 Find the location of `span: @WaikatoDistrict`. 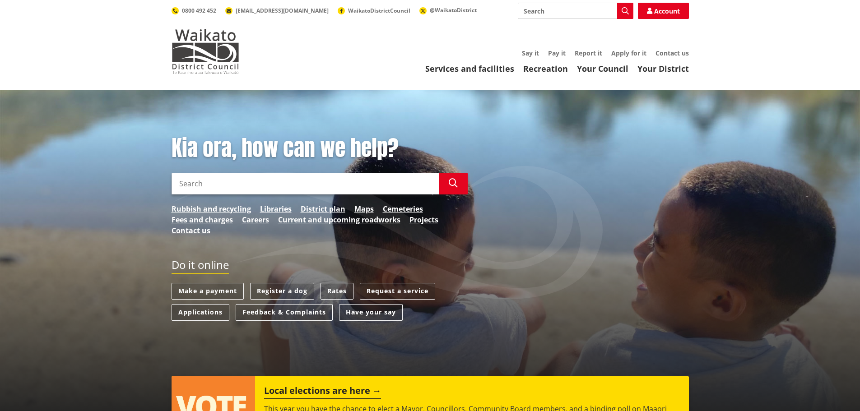

span: @WaikatoDistrict is located at coordinates (453, 10).